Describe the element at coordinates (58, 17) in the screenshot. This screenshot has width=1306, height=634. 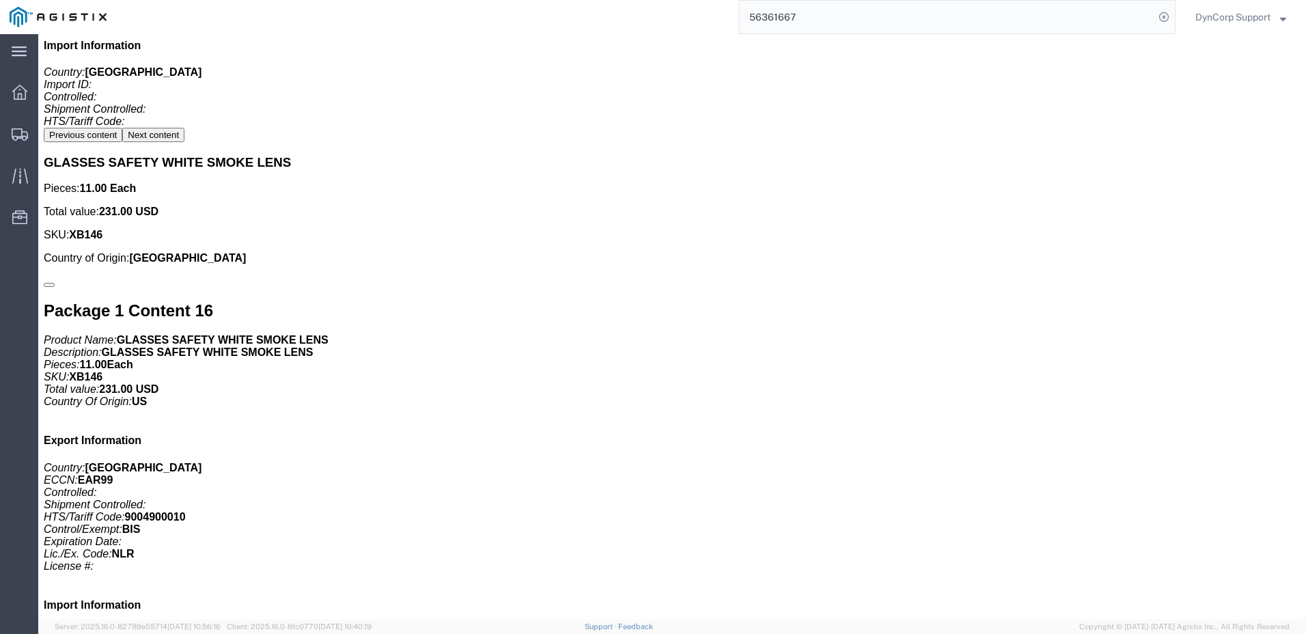
I see `img: logo` at that location.